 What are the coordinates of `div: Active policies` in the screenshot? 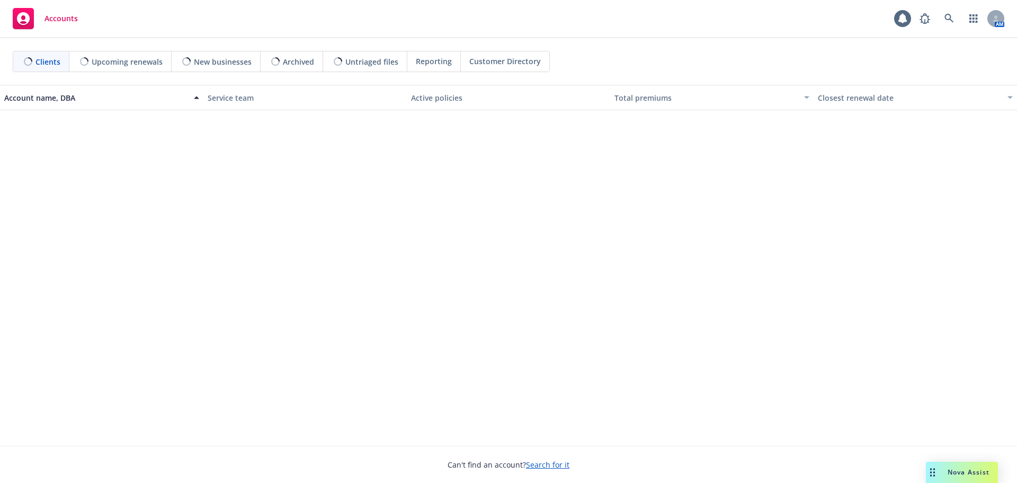 It's located at (509, 97).